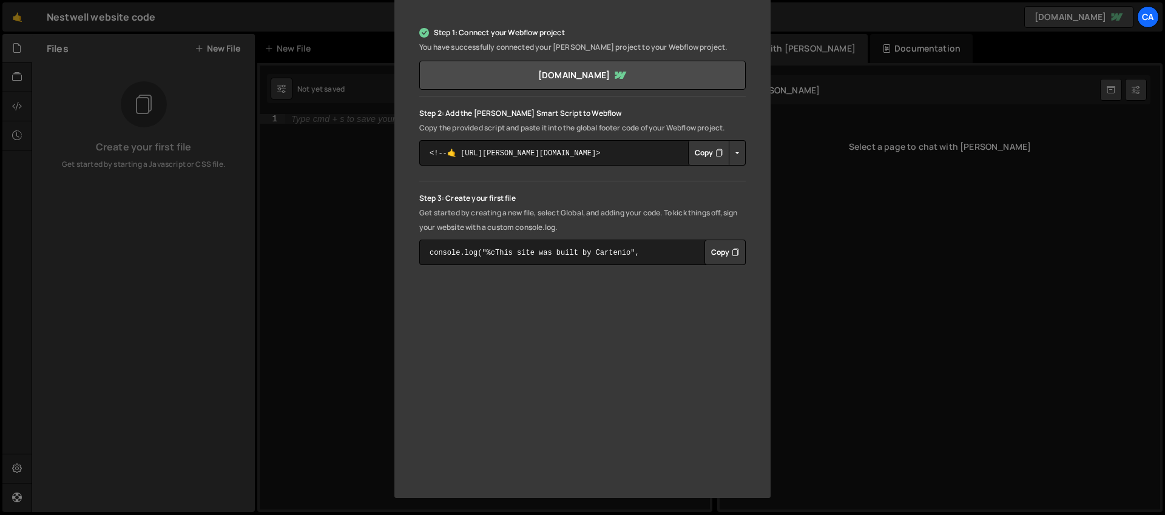  What do you see at coordinates (1148, 17) in the screenshot?
I see `div: Ca` at bounding box center [1148, 17].